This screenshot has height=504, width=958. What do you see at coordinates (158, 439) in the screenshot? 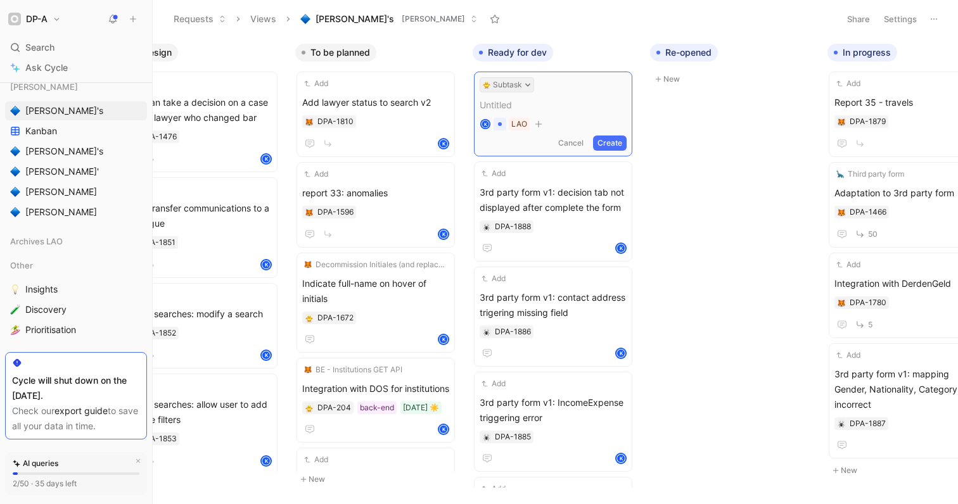
I see `div: DPA-1853` at bounding box center [158, 439].